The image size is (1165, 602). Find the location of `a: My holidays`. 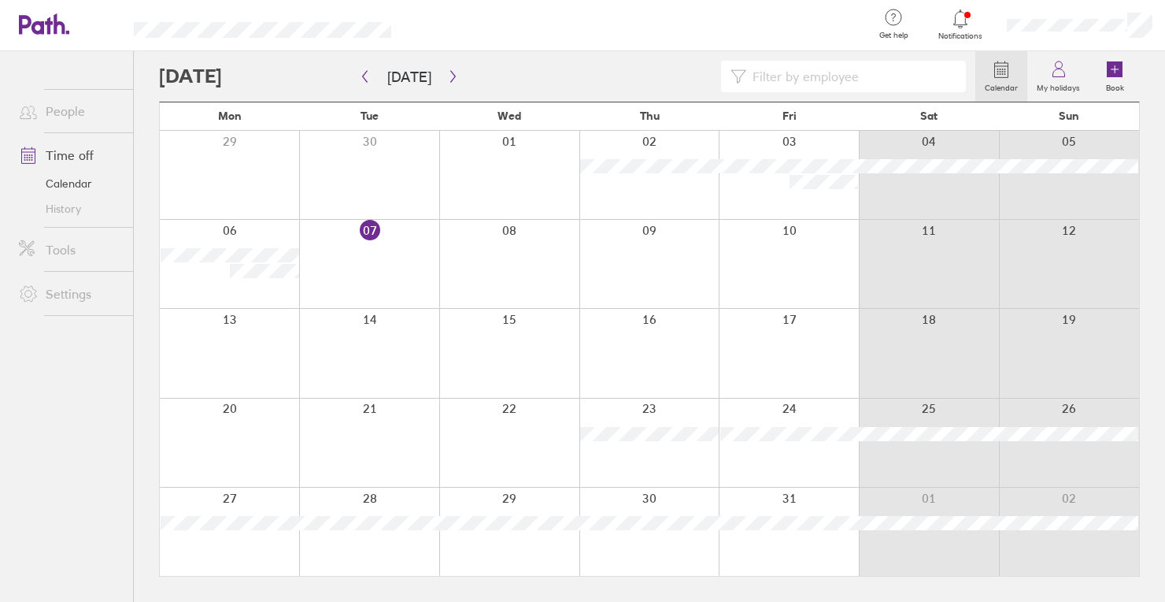

a: My holidays is located at coordinates (1058, 76).